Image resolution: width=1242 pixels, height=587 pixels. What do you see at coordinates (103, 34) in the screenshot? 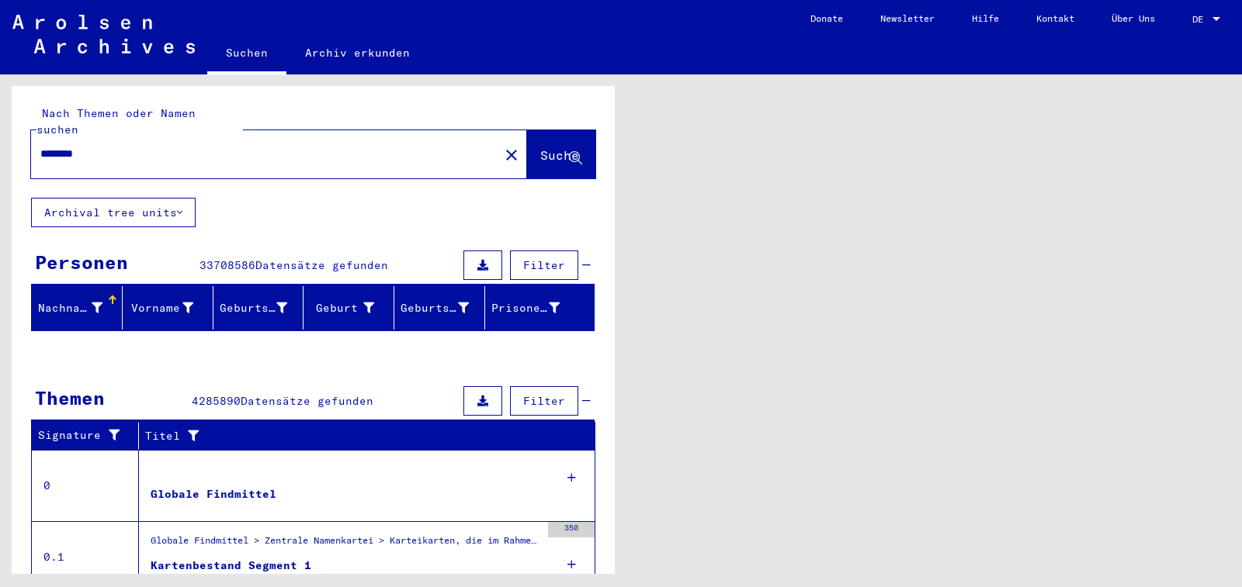
I see `img: Arolsen_neg.svg` at bounding box center [103, 34].